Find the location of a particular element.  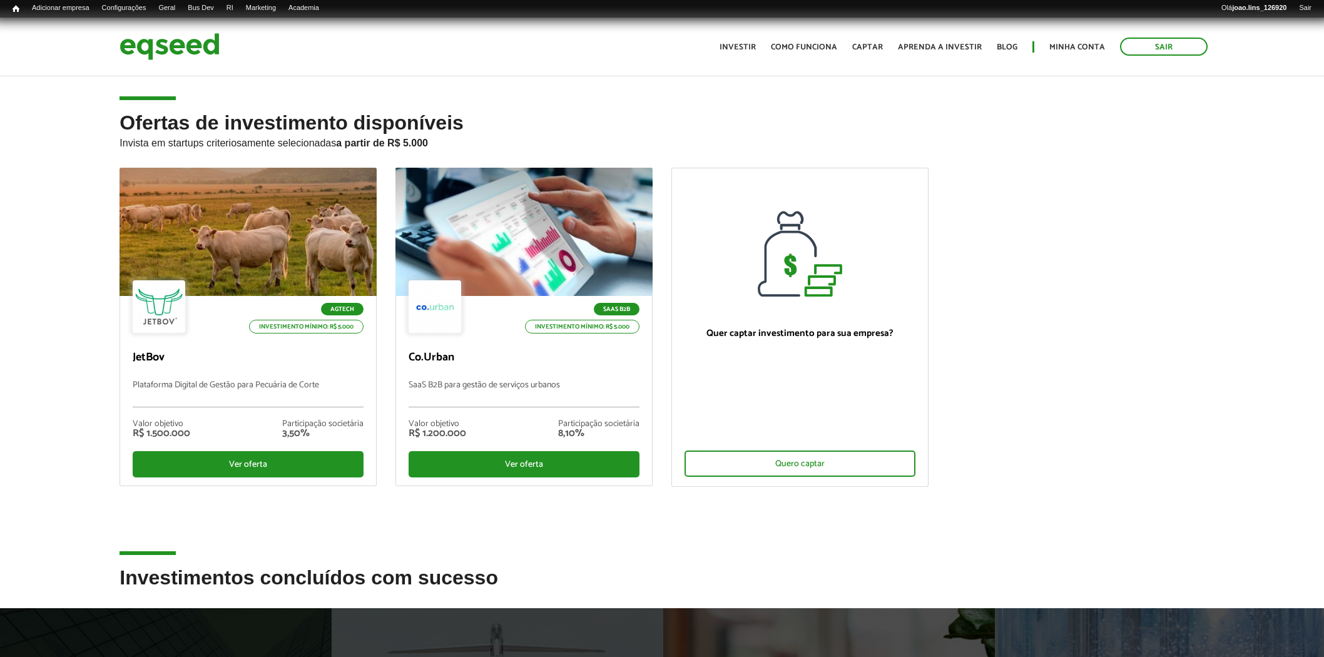

a: RI is located at coordinates (230, 8).